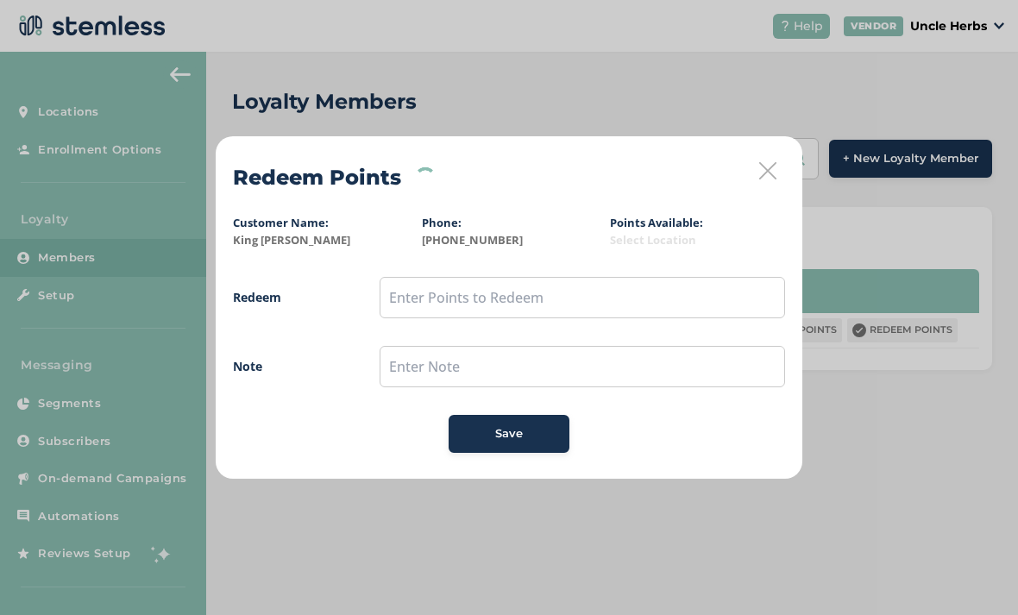  Describe the element at coordinates (442, 222) in the screenshot. I see `label: Phone:` at that location.